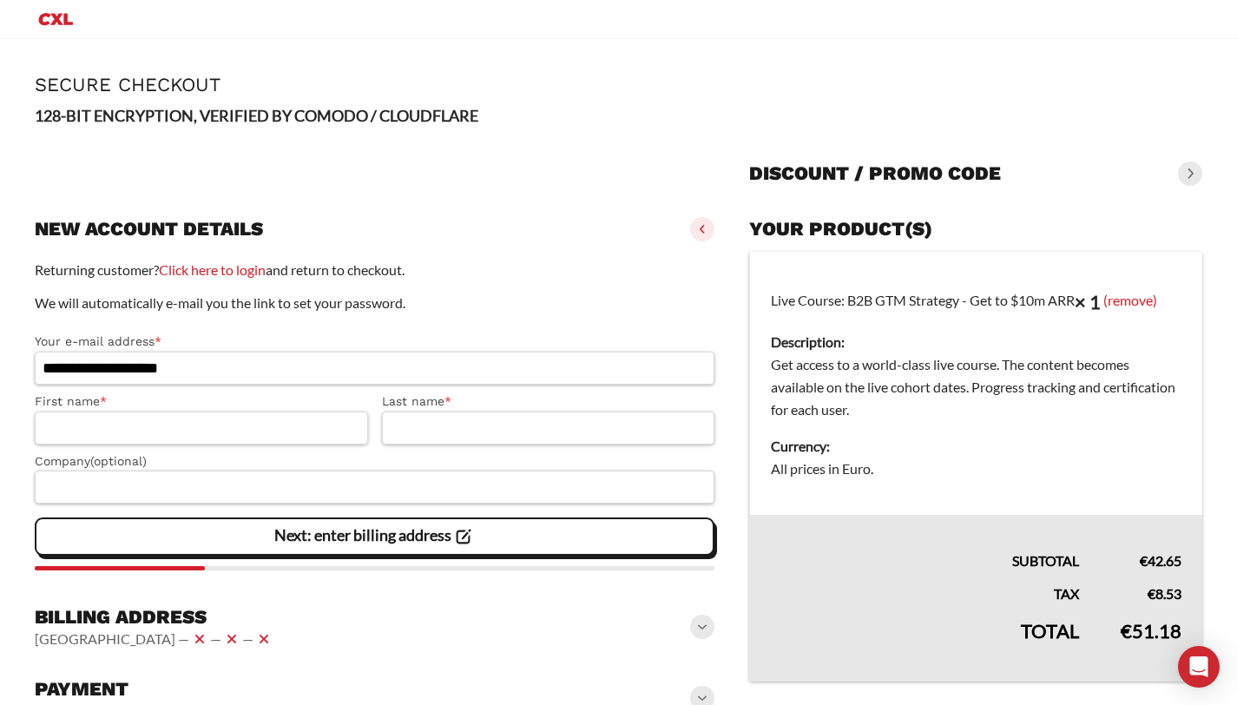 This screenshot has height=705, width=1237. What do you see at coordinates (201, 401) in the screenshot?
I see `label: First name` at bounding box center [201, 401].